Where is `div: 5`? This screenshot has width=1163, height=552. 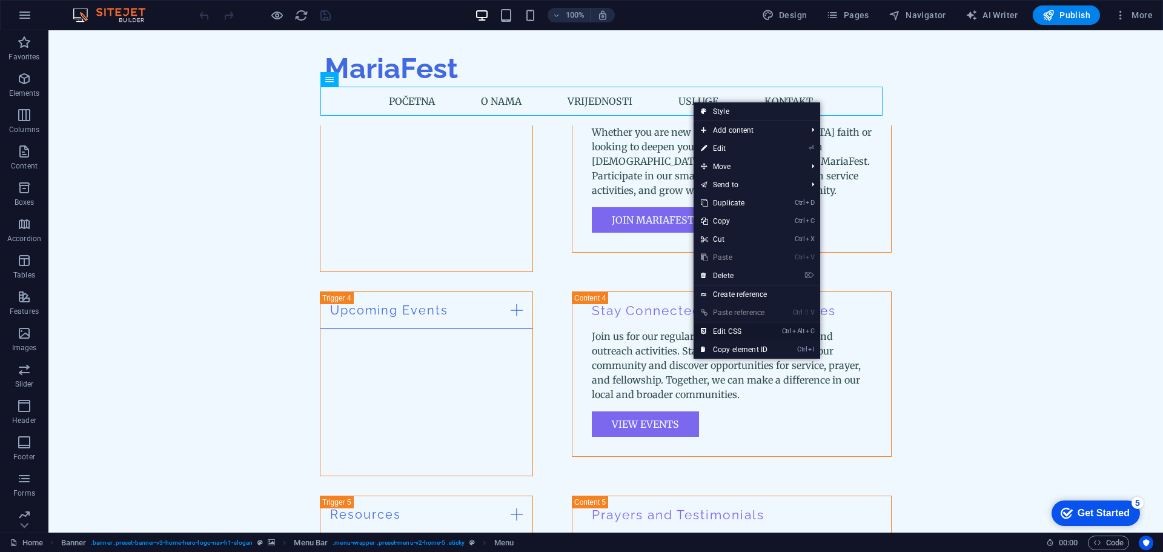 div: 5 is located at coordinates (96, 8).